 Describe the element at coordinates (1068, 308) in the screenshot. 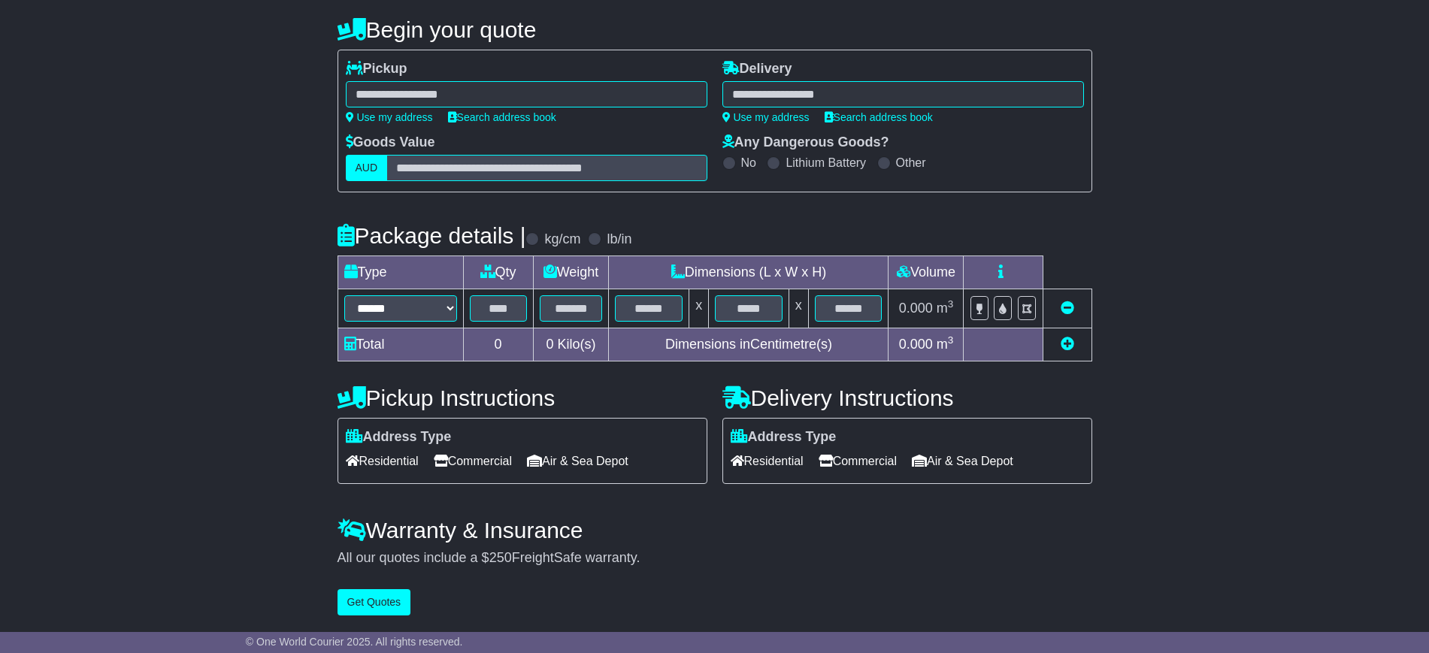

I see `a: Remove this item` at that location.